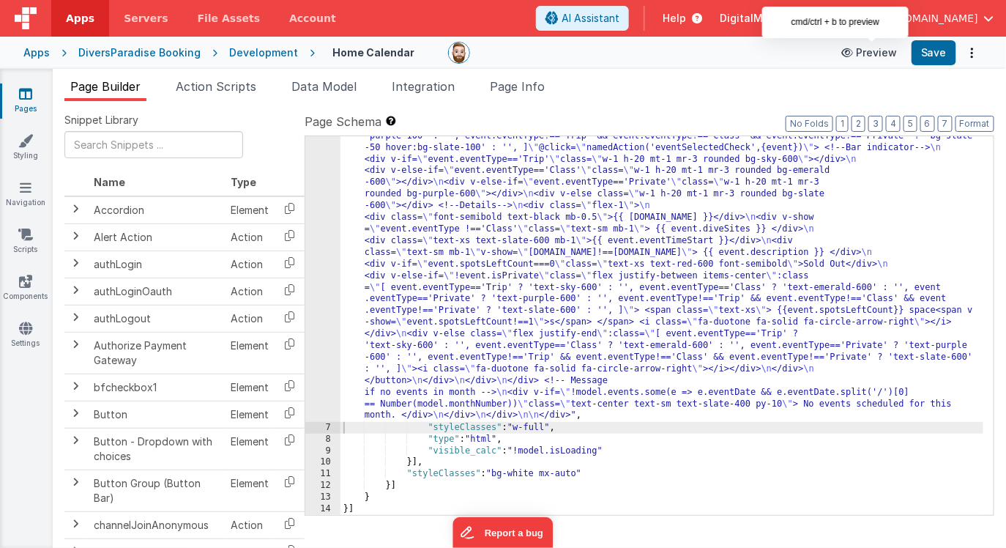 This screenshot has height=548, width=1006. Describe the element at coordinates (842, 124) in the screenshot. I see `button: 1` at that location.